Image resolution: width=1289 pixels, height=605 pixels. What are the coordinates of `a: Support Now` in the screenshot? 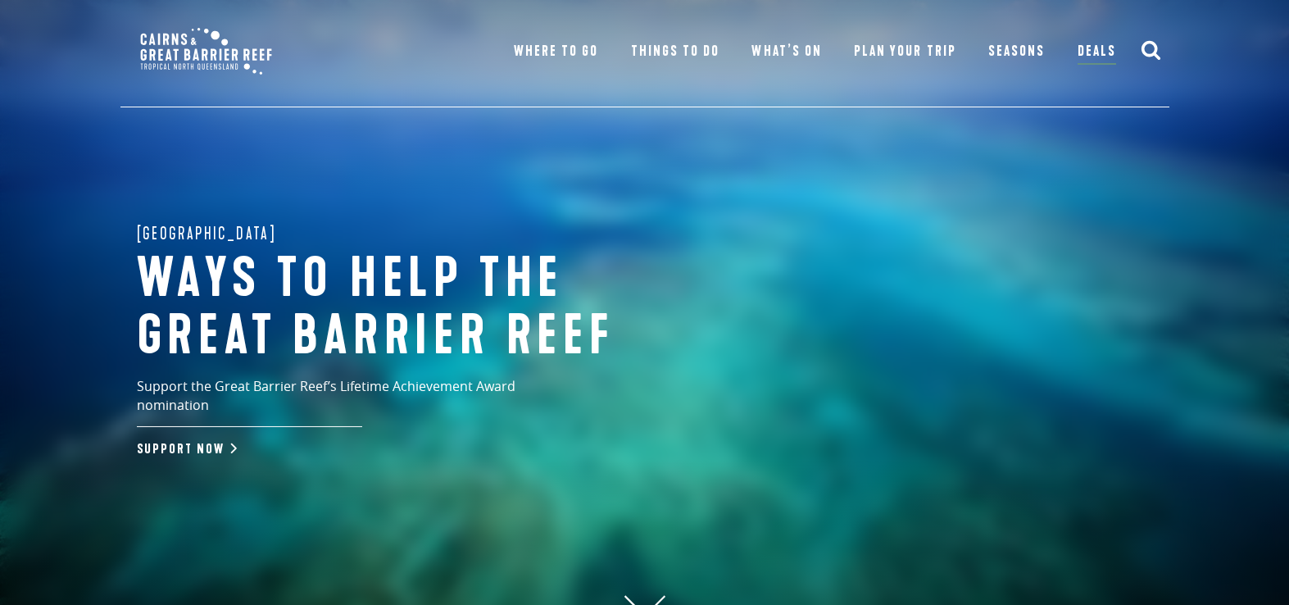 It's located at (185, 449).